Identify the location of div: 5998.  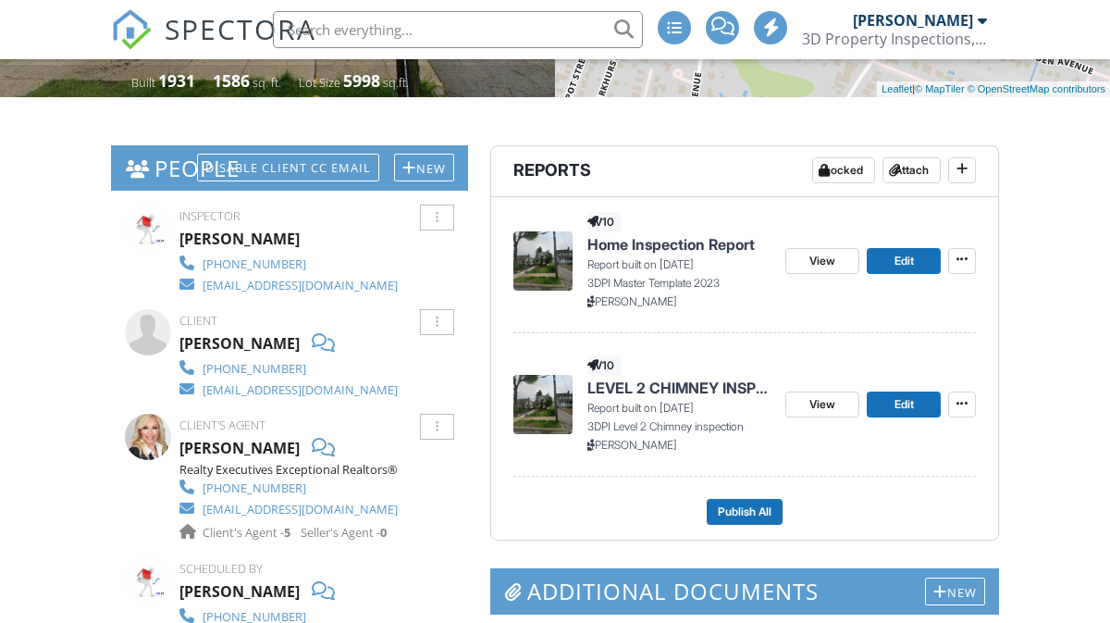
(362, 80).